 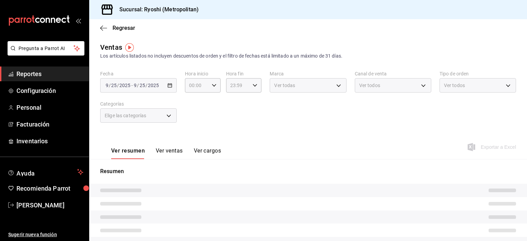 What do you see at coordinates (138, 104) in the screenshot?
I see `label: Categorías` at bounding box center [138, 104].